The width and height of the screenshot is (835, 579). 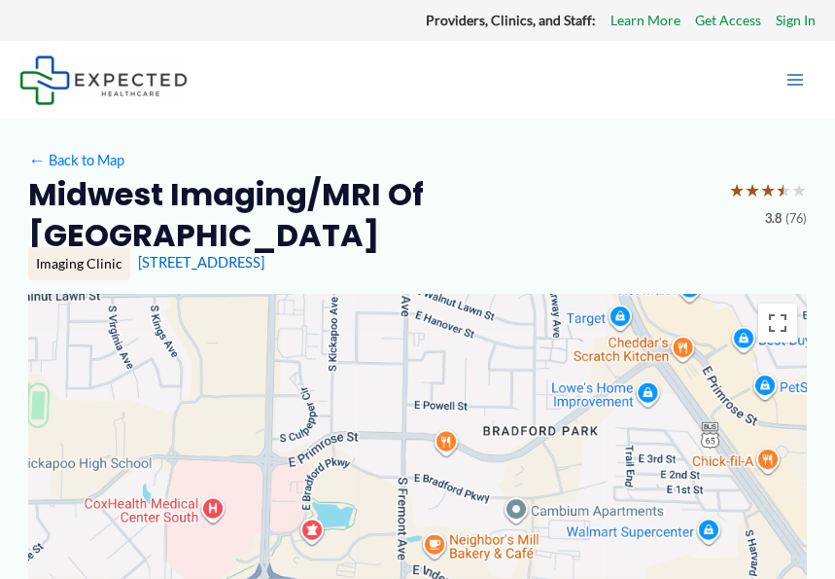 What do you see at coordinates (76, 159) in the screenshot?
I see `a: ←Back to Map` at bounding box center [76, 159].